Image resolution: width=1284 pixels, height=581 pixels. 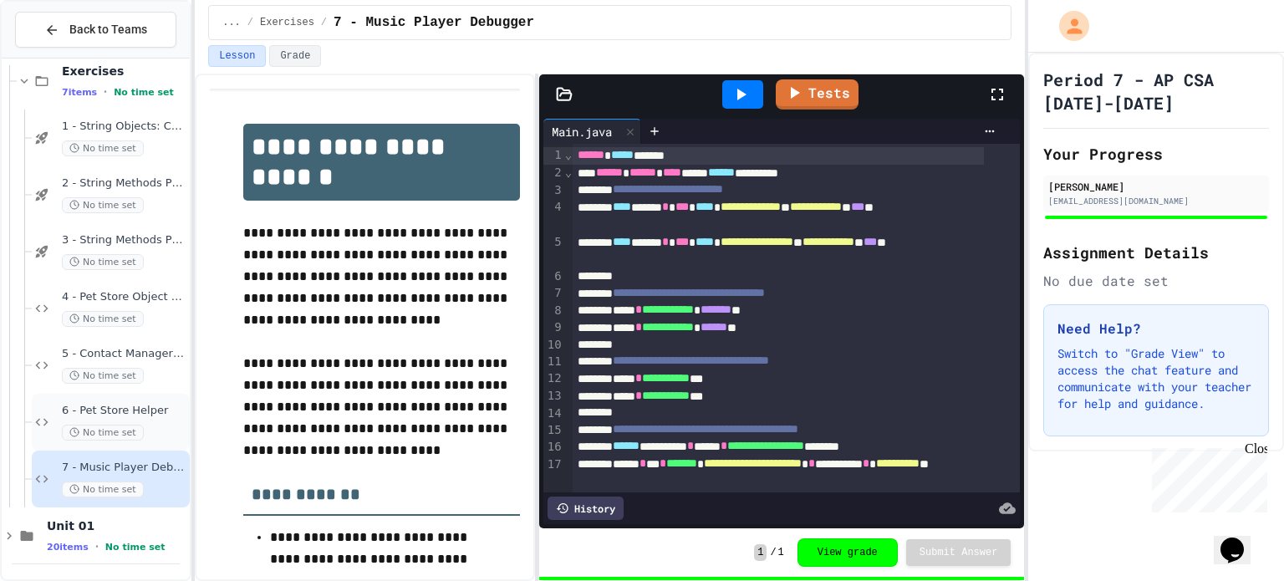 What do you see at coordinates (61, 56) in the screenshot?
I see `div: Chat with us now!Close` at bounding box center [61, 56].